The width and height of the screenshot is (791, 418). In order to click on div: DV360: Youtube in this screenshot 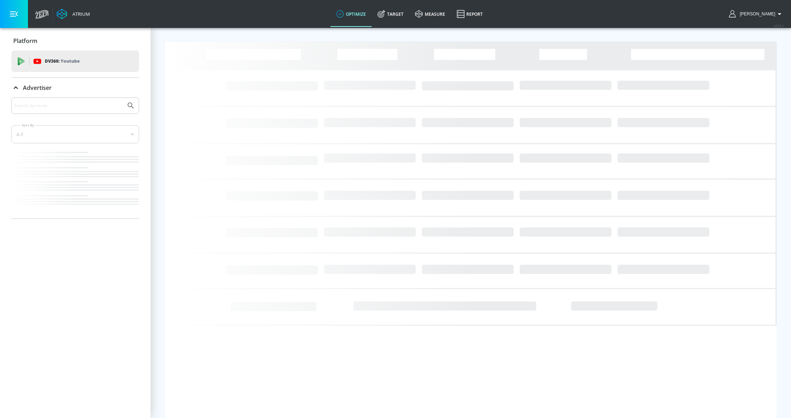, I will do `click(75, 61)`.